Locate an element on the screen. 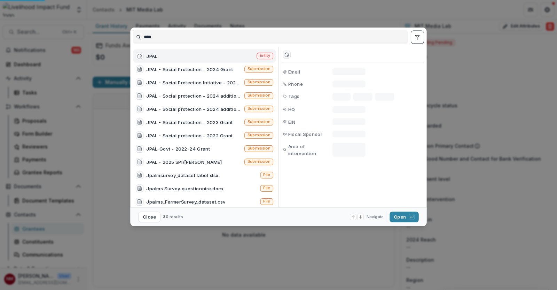 Image resolution: width=557 pixels, height=290 pixels. div: JPAL - Social Protection Intiative - 2023 additional grant is located at coordinates (194, 82).